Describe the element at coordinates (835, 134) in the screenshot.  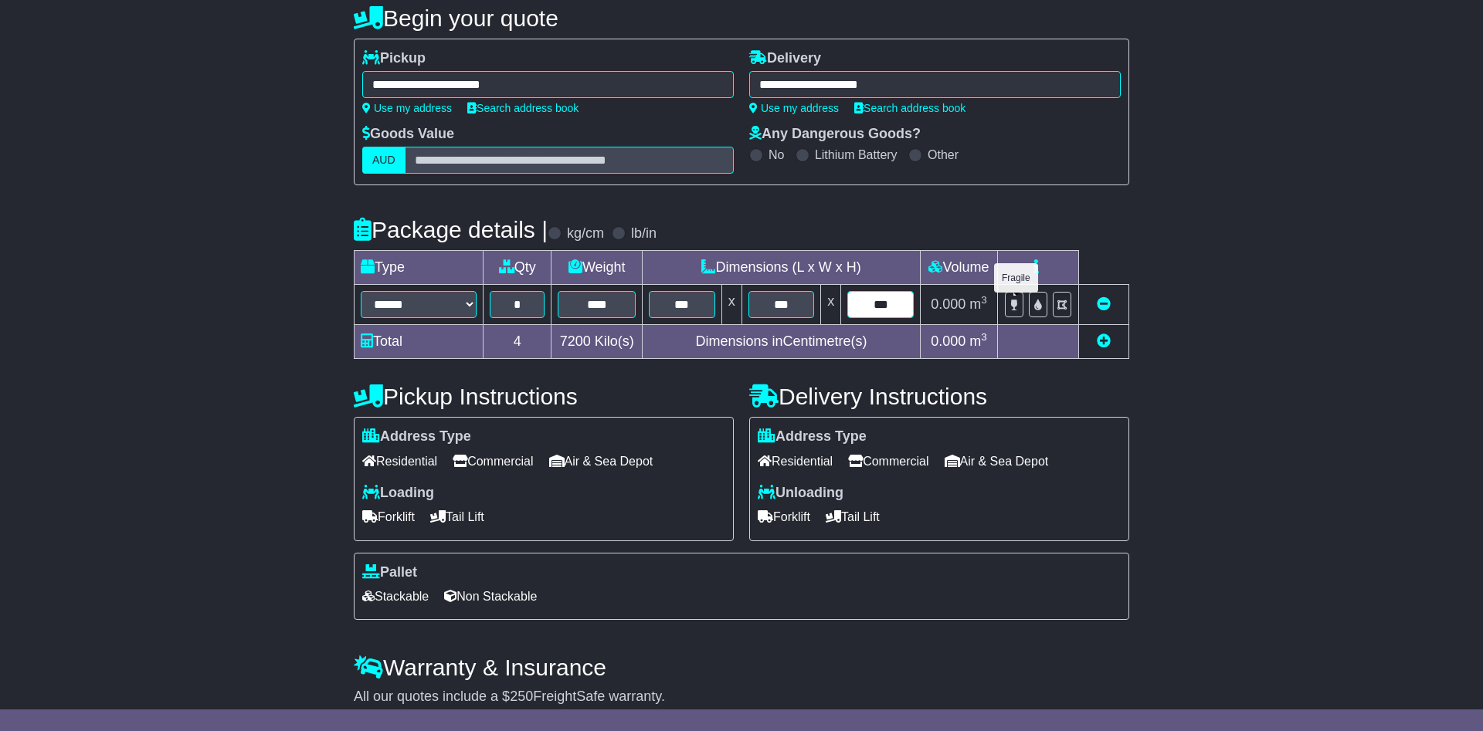
I see `label: Any Dangerous Goods?` at that location.